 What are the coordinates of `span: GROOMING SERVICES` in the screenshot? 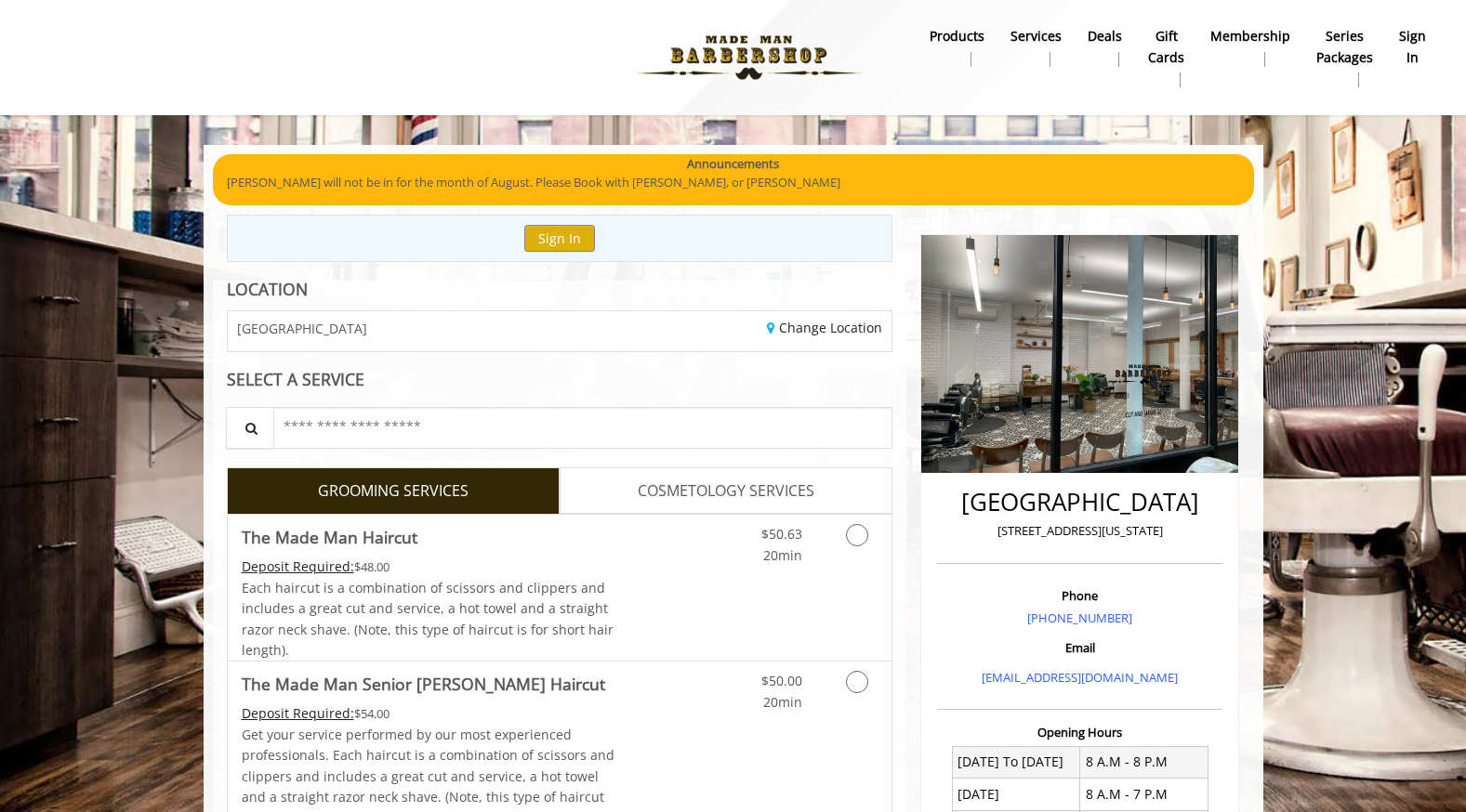 It's located at (393, 492).